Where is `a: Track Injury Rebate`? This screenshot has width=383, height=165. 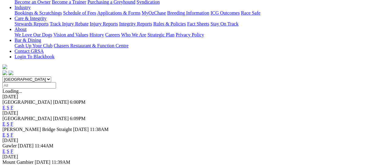 a: Track Injury Rebate is located at coordinates (69, 24).